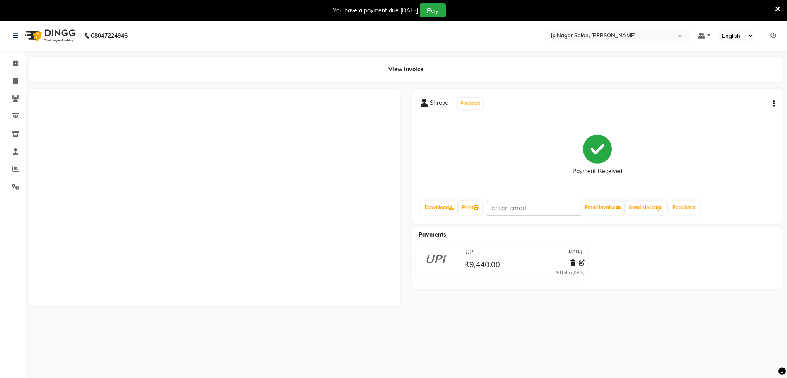 This screenshot has height=378, width=787. Describe the element at coordinates (482, 265) in the screenshot. I see `span: ₹9,440.00` at that location.